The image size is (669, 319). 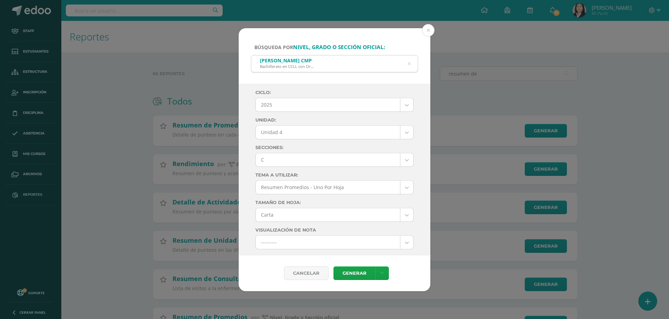 I want to click on a: Unidad 4, so click(x=334, y=132).